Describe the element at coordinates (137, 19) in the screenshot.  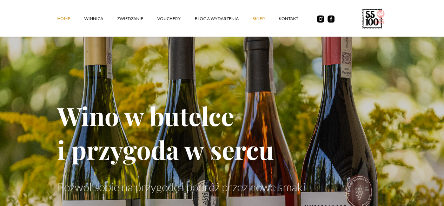
I see `a: ZWIEDZANIE` at that location.